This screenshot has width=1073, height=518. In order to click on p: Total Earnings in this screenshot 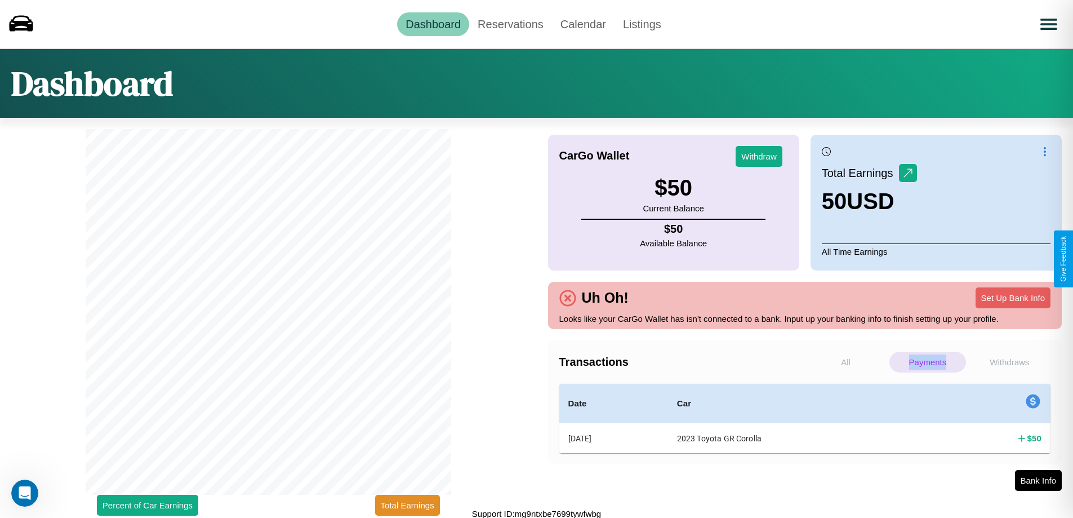, I will do `click(860, 173)`.